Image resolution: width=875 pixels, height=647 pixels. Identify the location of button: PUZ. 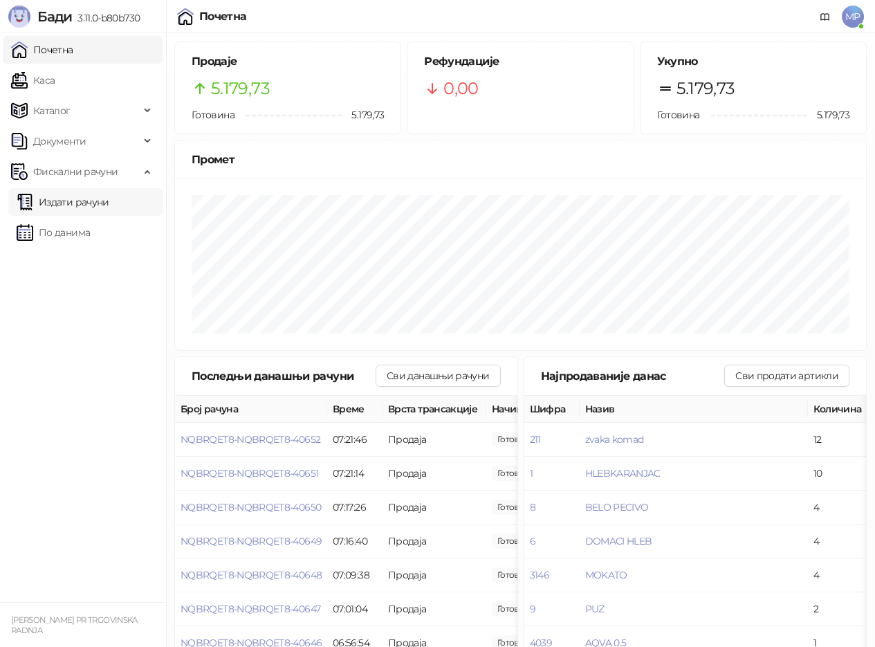
(595, 609).